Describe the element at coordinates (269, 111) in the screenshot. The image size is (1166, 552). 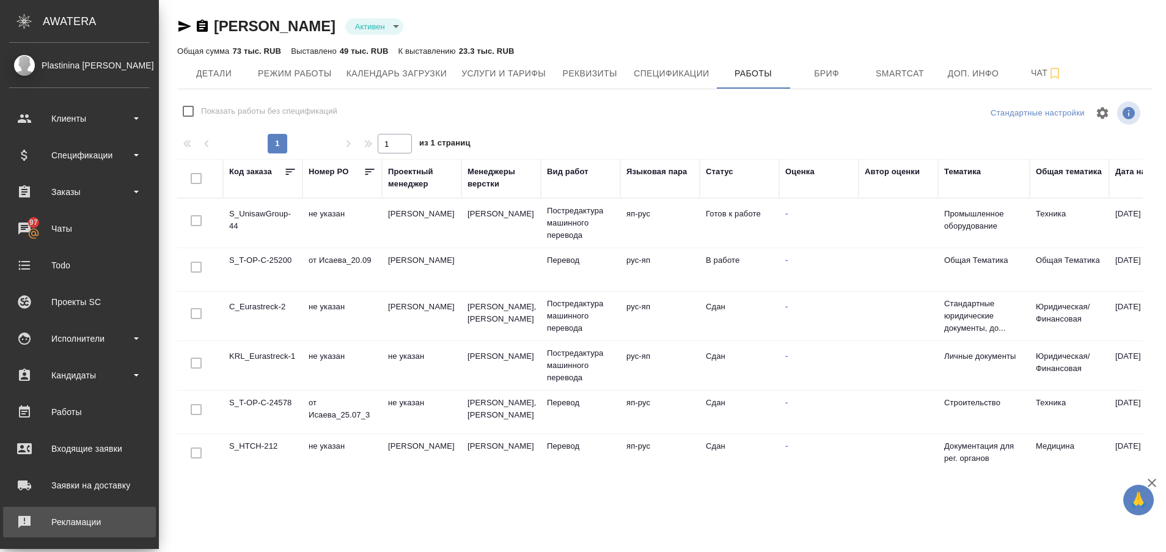
I see `span: Показать работы без спецификаций` at that location.